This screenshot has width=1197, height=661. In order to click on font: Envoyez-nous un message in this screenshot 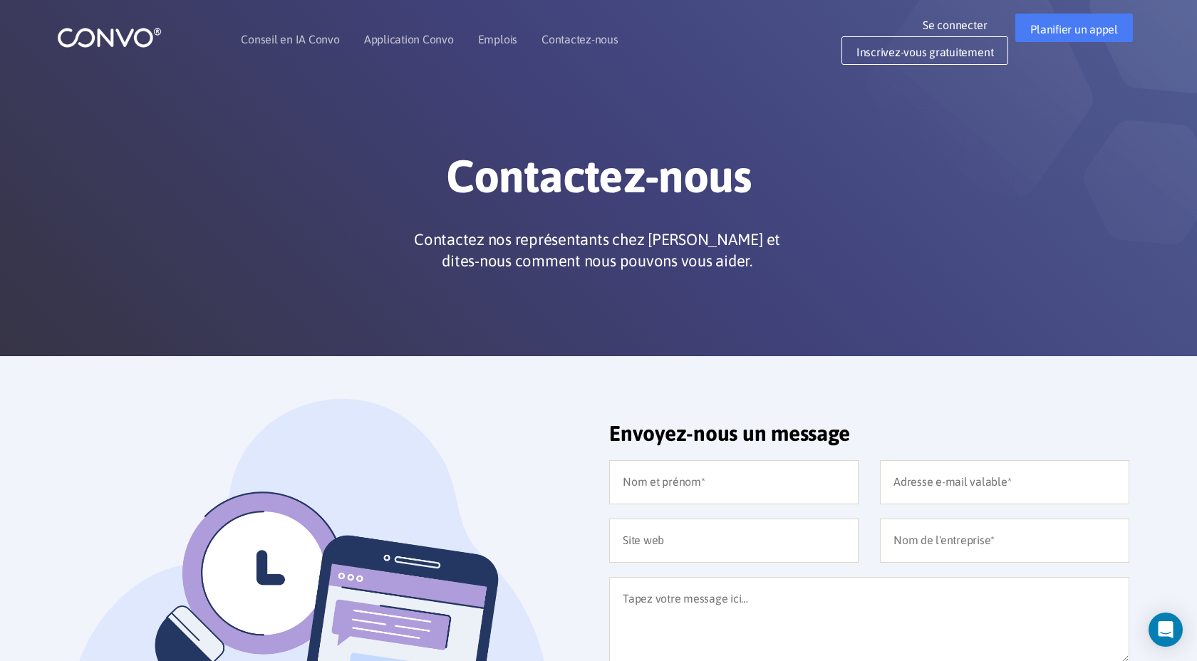, I will do `click(729, 433)`.